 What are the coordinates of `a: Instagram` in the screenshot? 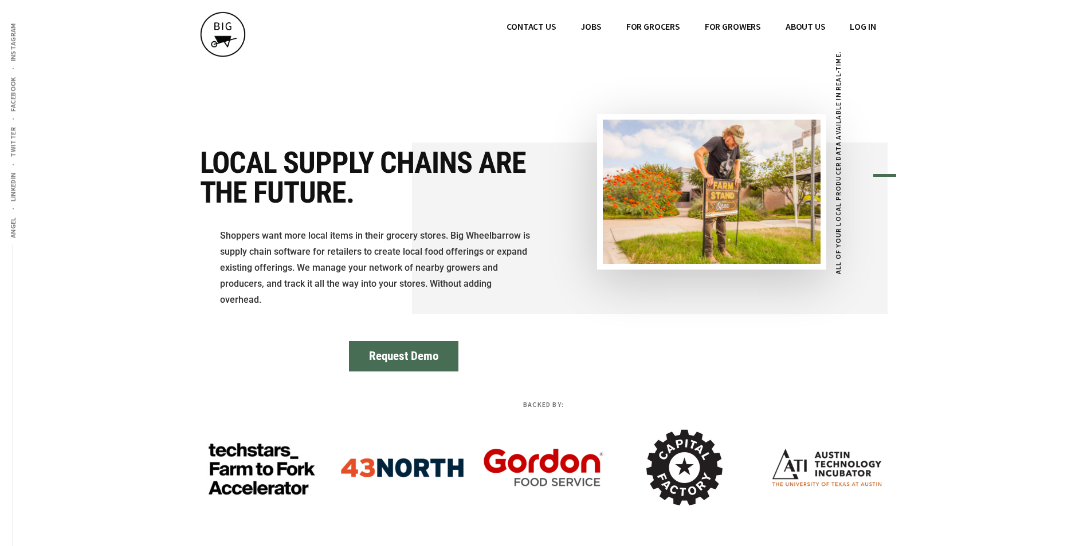 It's located at (13, 42).